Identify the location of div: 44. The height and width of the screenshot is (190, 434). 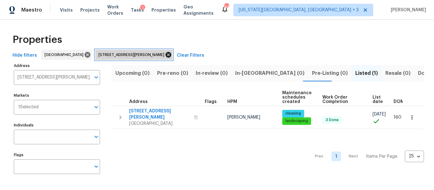
(226, 7).